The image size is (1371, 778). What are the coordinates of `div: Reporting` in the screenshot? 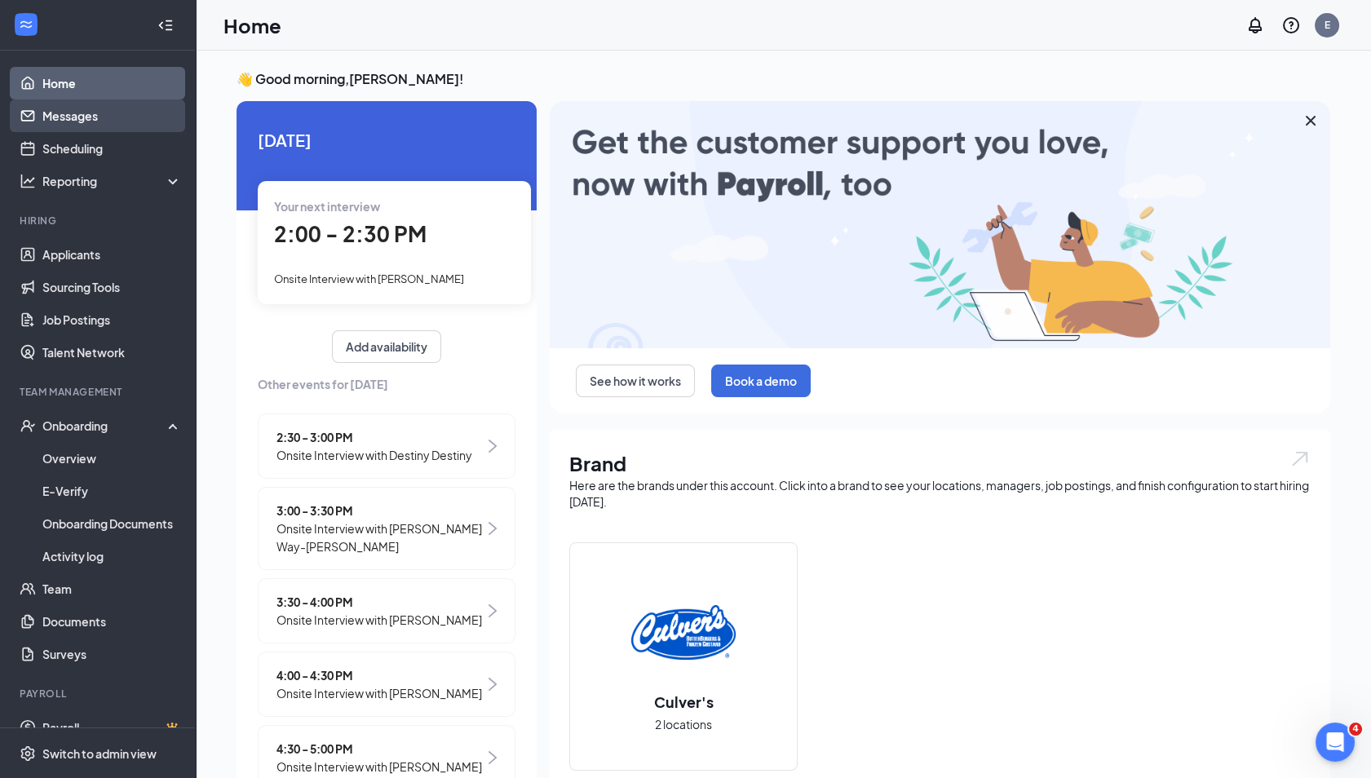 It's located at (113, 181).